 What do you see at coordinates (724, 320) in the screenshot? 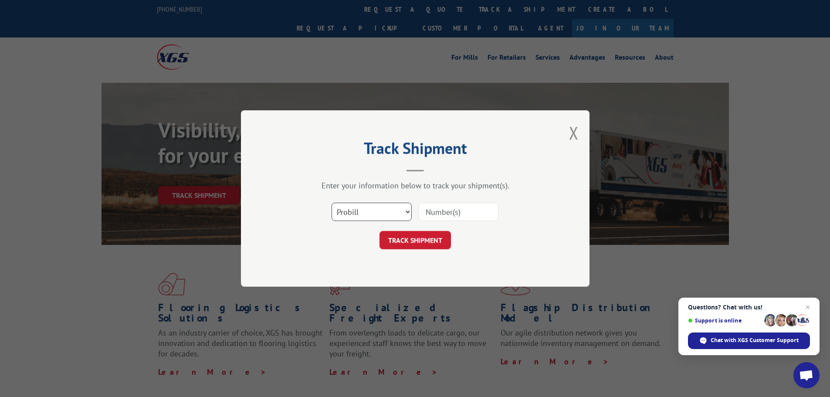
I see `span: Support is online` at bounding box center [724, 320].